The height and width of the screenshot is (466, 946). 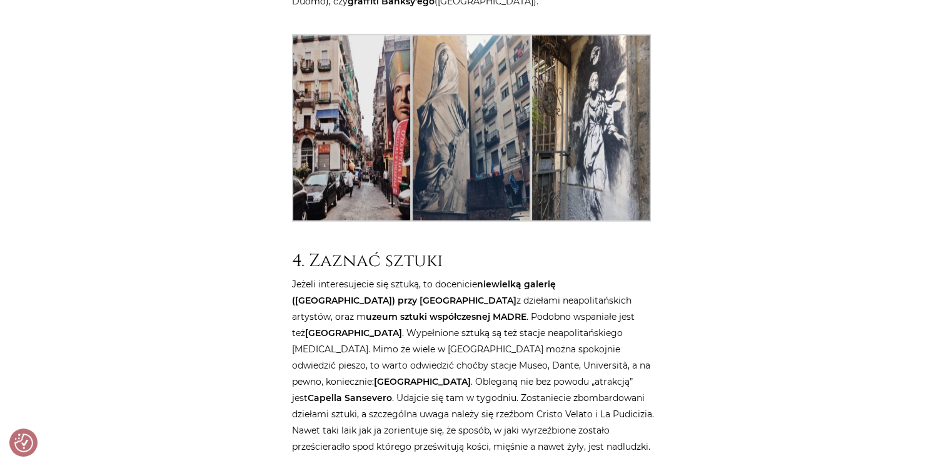 I want to click on button: Preferencje co do zgód, so click(x=24, y=443).